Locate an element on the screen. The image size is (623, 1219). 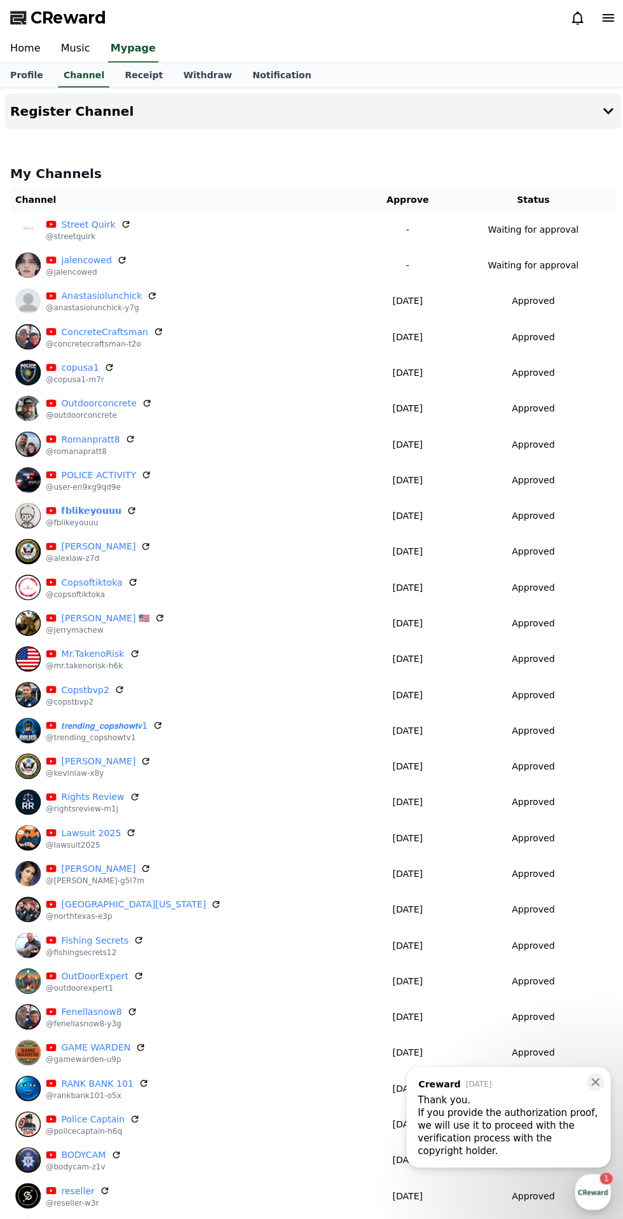
a: copusa1 is located at coordinates (79, 366).